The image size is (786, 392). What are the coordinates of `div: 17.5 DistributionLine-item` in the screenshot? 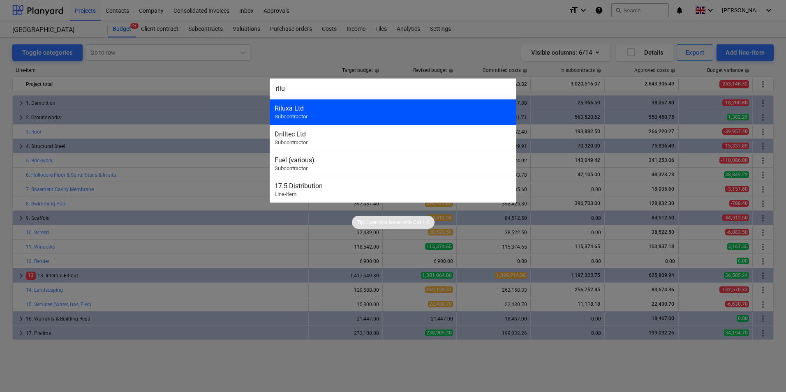 It's located at (393, 190).